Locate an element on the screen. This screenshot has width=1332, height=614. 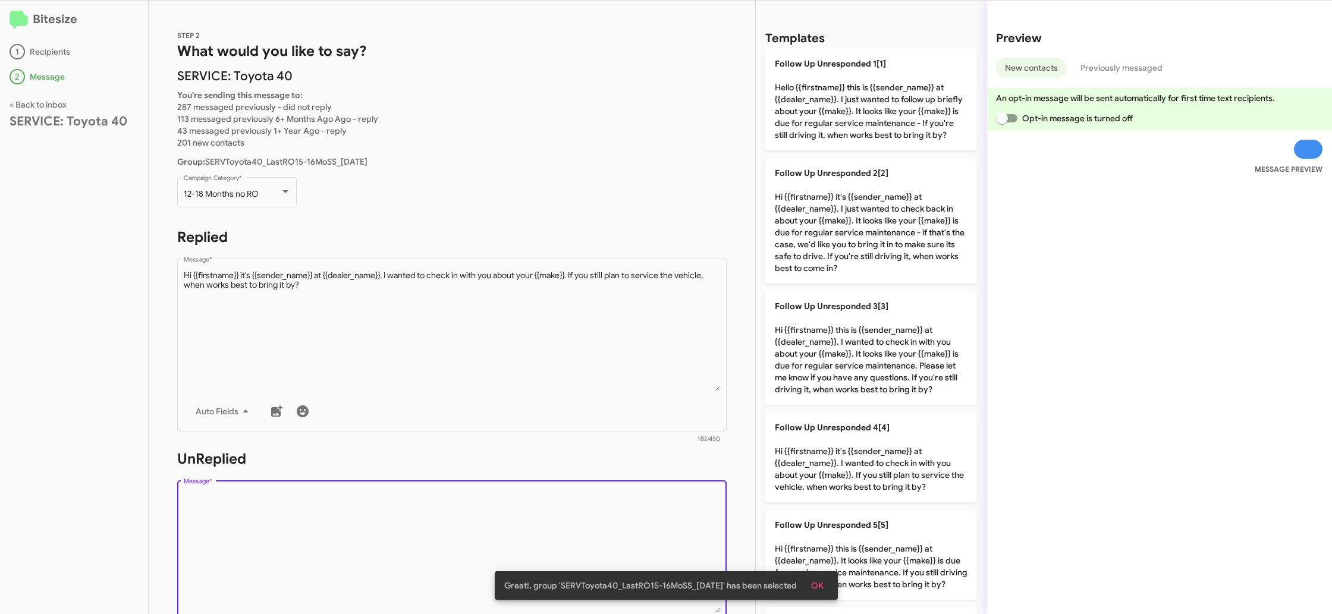
h1: What would you like to say? is located at coordinates (452, 51).